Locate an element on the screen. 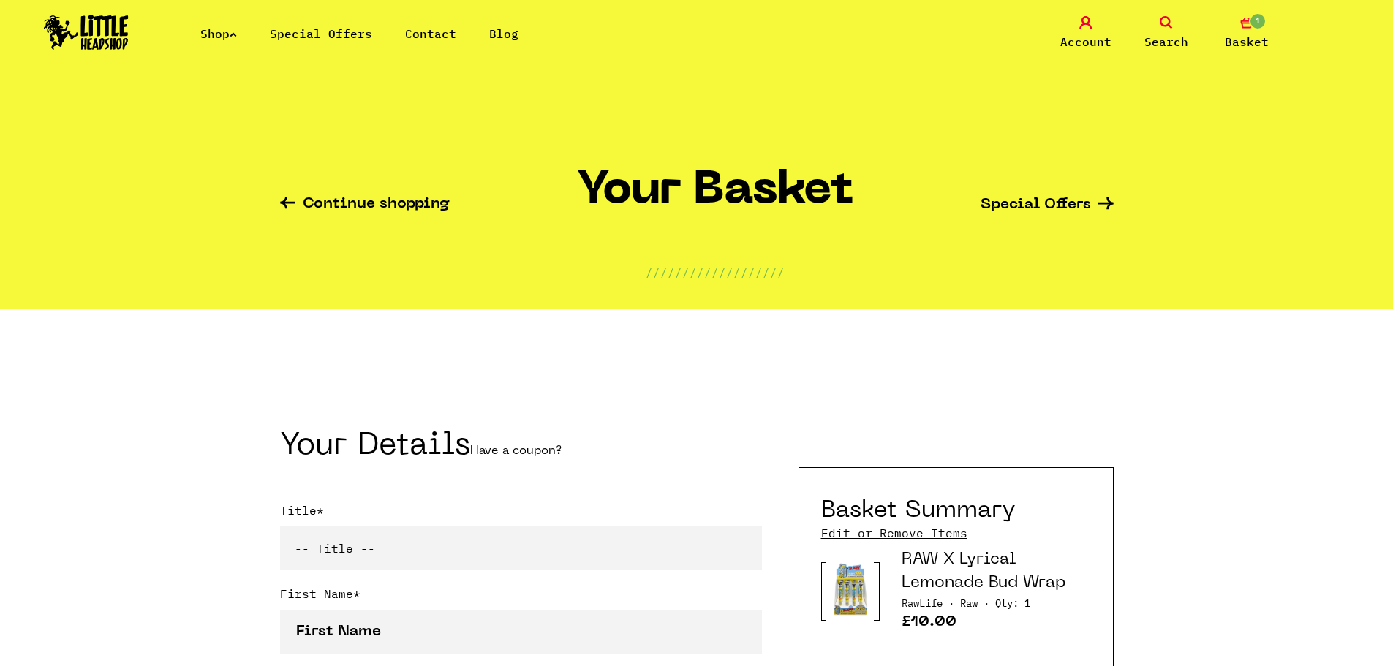 Image resolution: width=1393 pixels, height=666 pixels. a: Continue shopping is located at coordinates (365, 205).